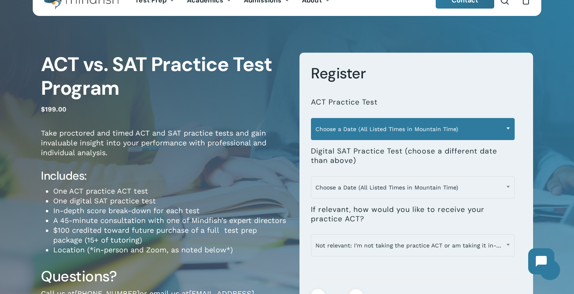 The image size is (574, 294). I want to click on li: A 45-minute consultation with one of Mindfish’s expert directors, so click(170, 221).